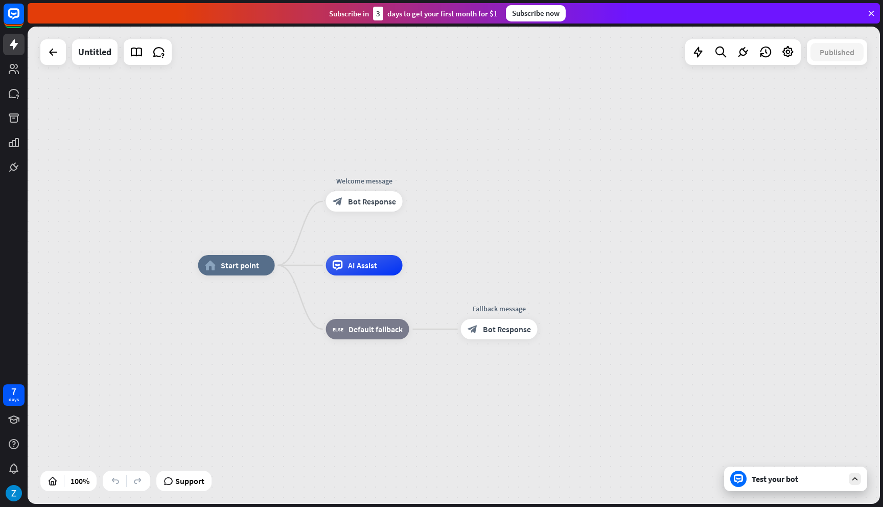 The height and width of the screenshot is (507, 883). Describe the element at coordinates (499, 309) in the screenshot. I see `div: Fallback message` at that location.